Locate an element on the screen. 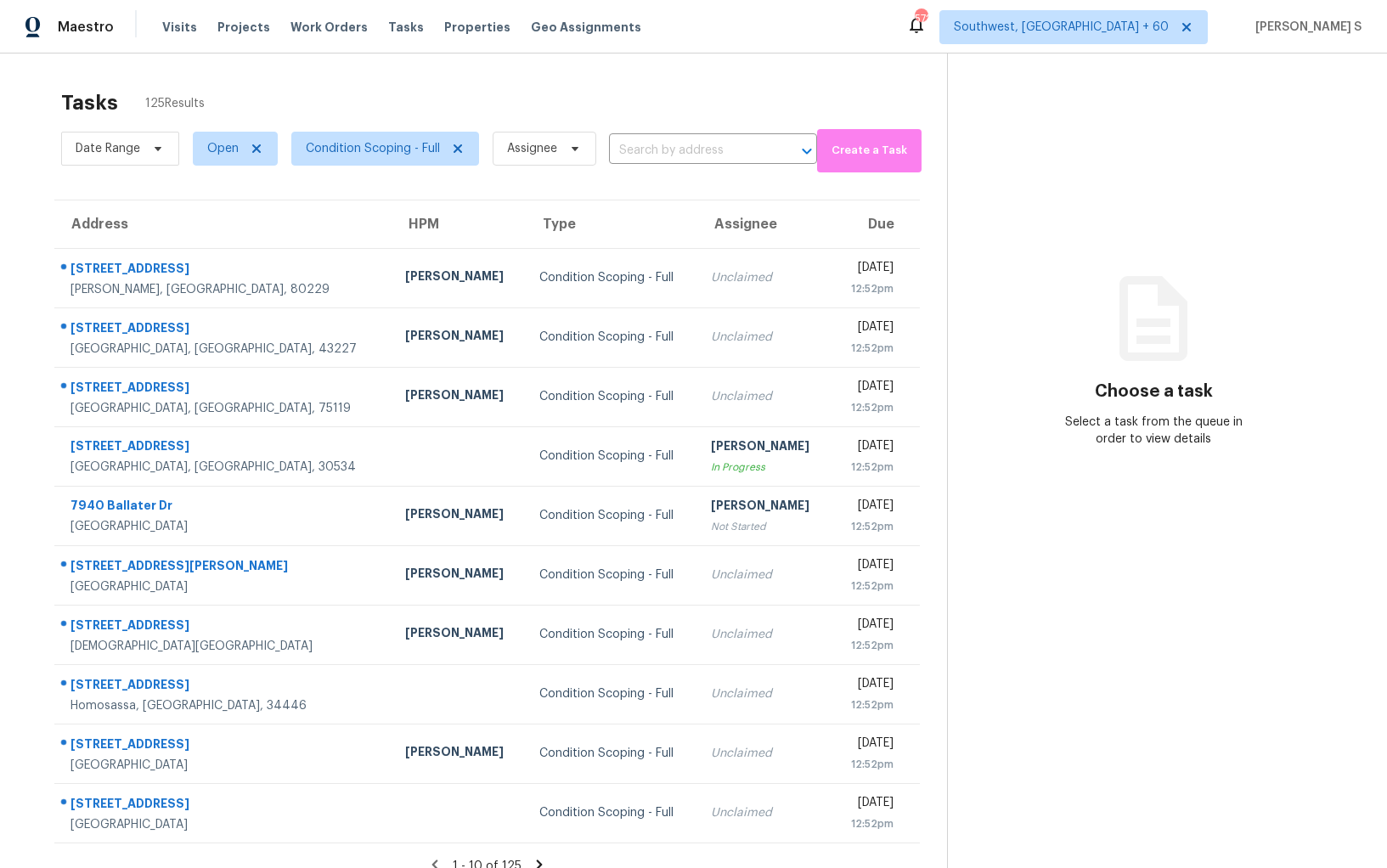 The height and width of the screenshot is (868, 1387). span: 125 Results is located at coordinates (175, 104).